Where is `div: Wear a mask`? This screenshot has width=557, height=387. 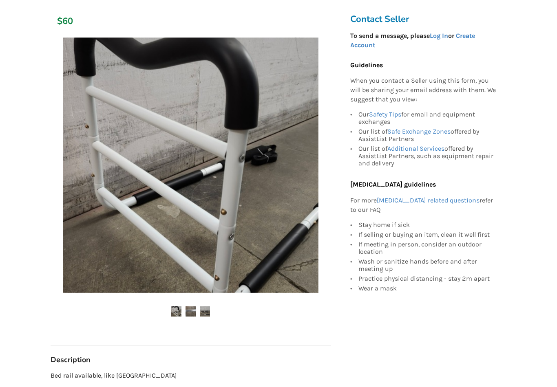
div: Wear a mask is located at coordinates (427, 288).